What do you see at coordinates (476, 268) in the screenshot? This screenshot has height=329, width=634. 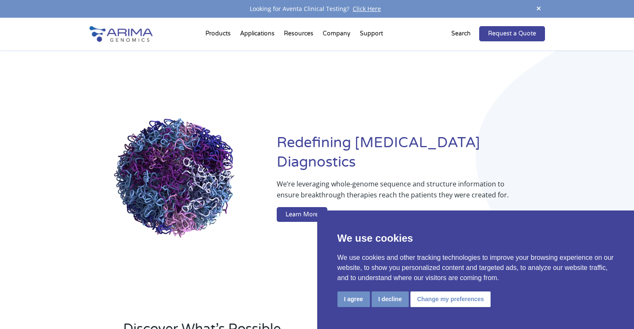 I see `p: We use cookies and other tracking technologies to improve your browsing experience on our website...` at bounding box center [476, 268].